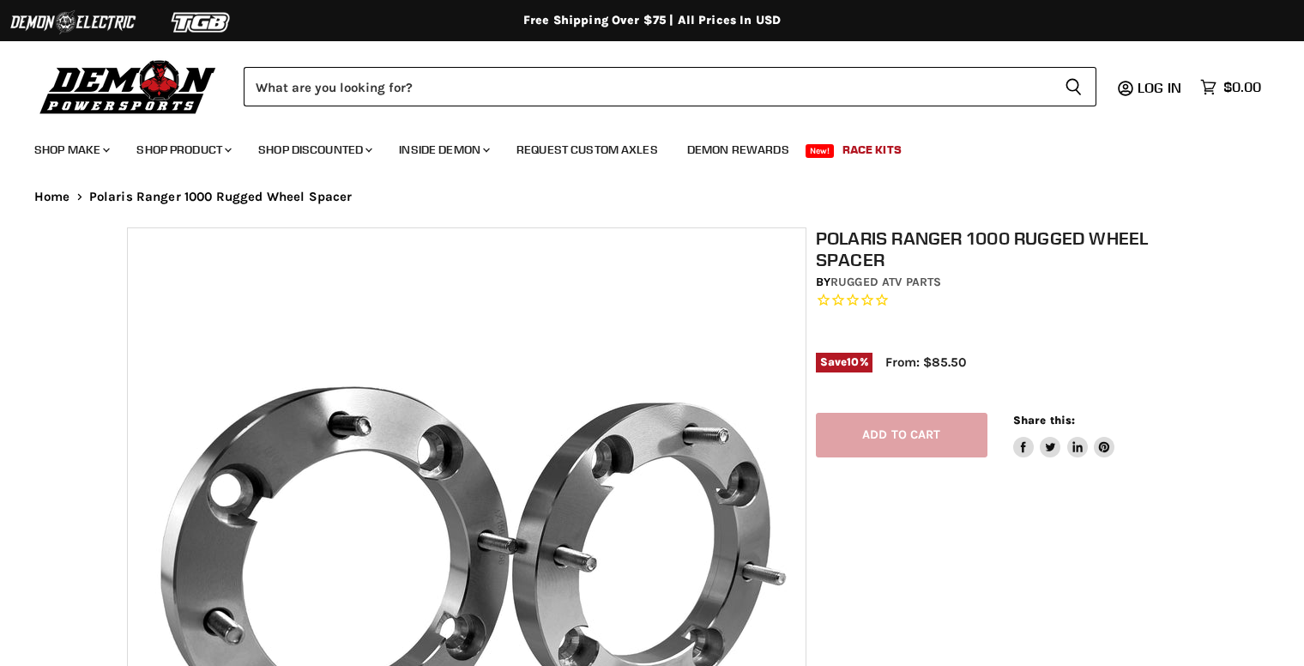 This screenshot has width=1304, height=666. What do you see at coordinates (926, 362) in the screenshot?
I see `span: From: $85.50` at bounding box center [926, 362].